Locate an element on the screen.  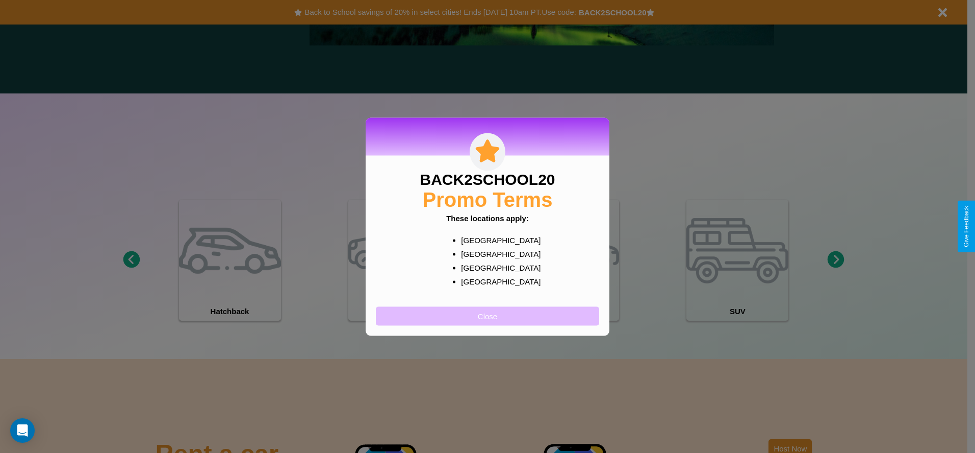
button: Close is located at coordinates (488, 315).